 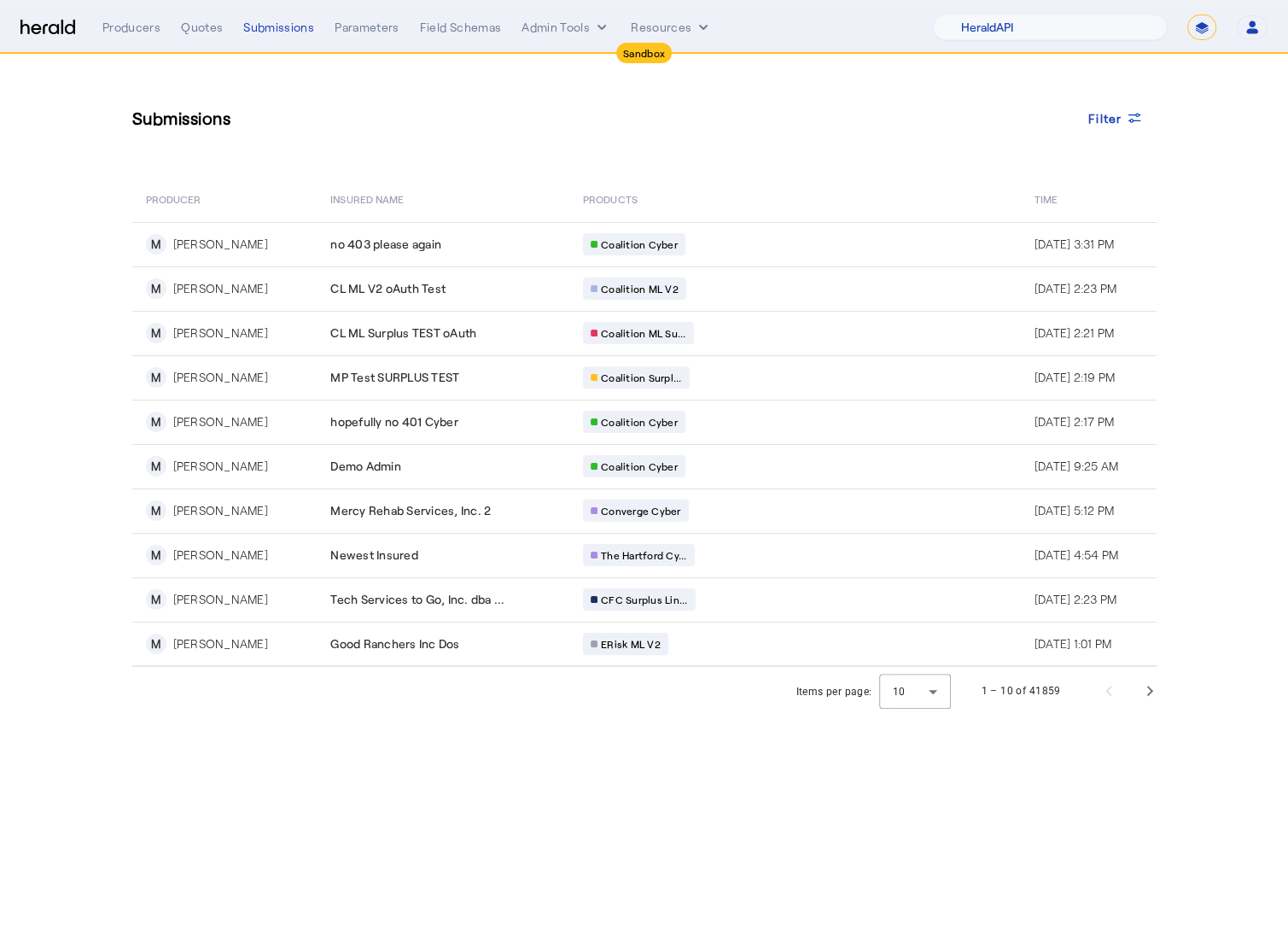 What do you see at coordinates (374, 555) in the screenshot?
I see `span: Newest Insured` at bounding box center [374, 555].